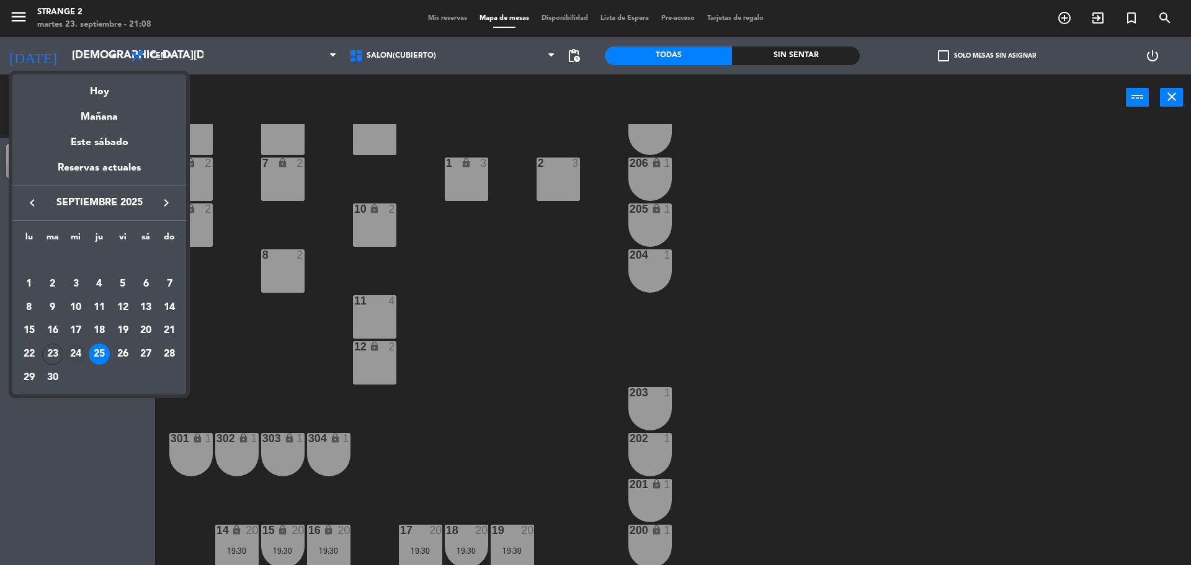 The height and width of the screenshot is (565, 1191). I want to click on div: 14, so click(169, 308).